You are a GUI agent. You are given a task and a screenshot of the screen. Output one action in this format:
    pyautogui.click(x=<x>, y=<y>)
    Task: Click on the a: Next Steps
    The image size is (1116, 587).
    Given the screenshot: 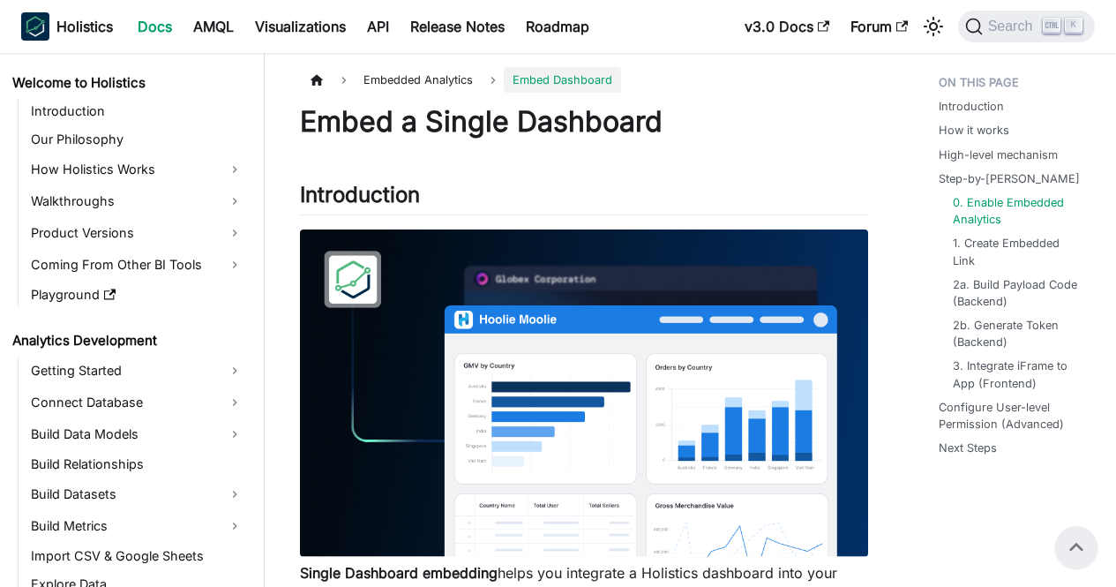 What is the action you would take?
    pyautogui.click(x=968, y=447)
    